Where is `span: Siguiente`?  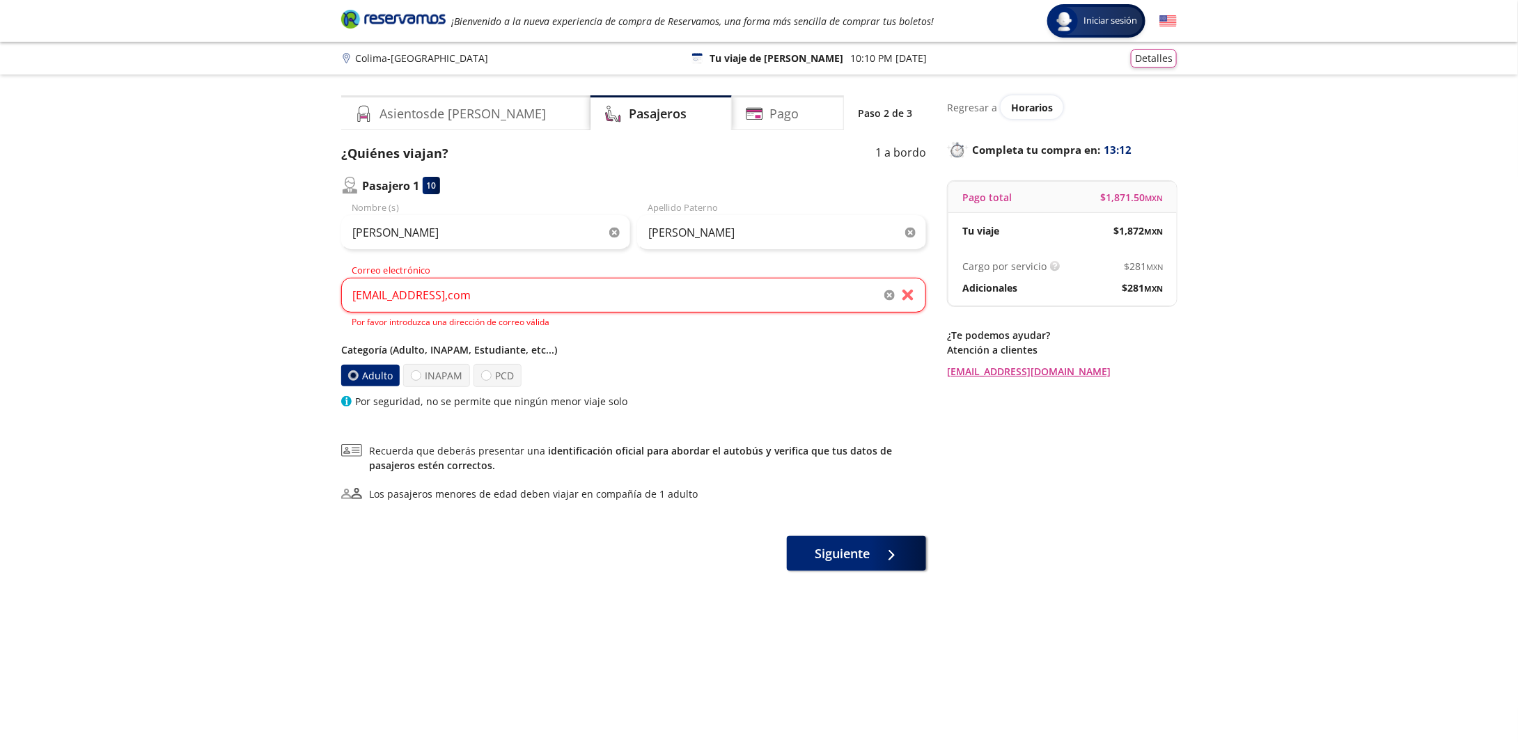 span: Siguiente is located at coordinates (843, 554).